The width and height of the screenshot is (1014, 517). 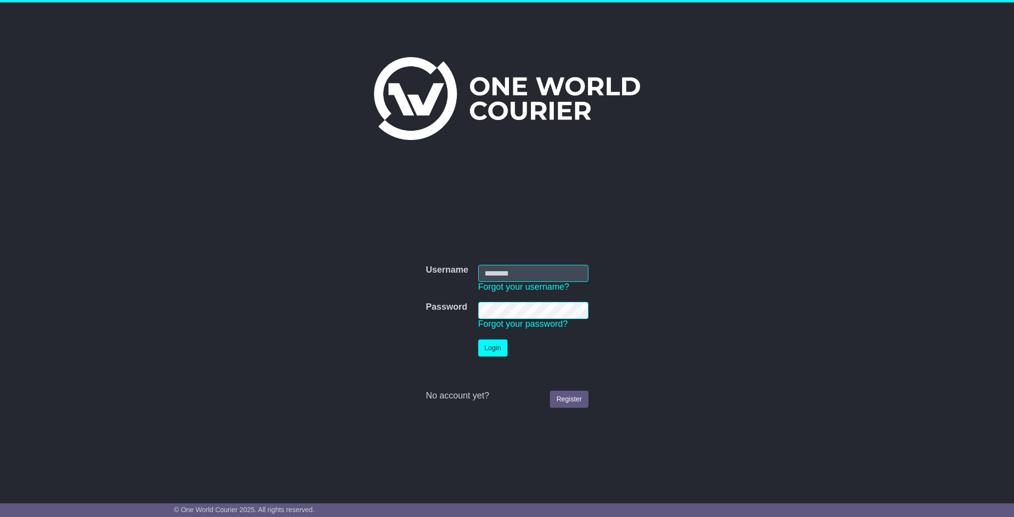 What do you see at coordinates (523, 324) in the screenshot?
I see `a: Forgot your password?` at bounding box center [523, 324].